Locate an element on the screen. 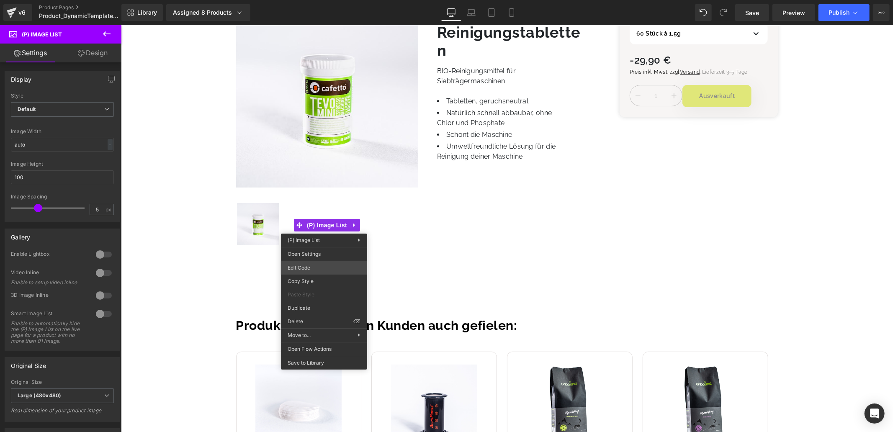 The height and width of the screenshot is (432, 893). div: Image Spacing is located at coordinates (62, 197).